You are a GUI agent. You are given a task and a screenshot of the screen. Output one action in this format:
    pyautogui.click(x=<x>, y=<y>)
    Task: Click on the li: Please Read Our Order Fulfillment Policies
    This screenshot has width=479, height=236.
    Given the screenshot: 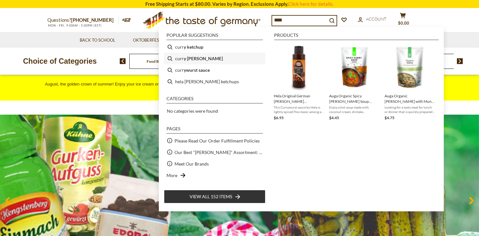 What is the action you would take?
    pyautogui.click(x=215, y=141)
    